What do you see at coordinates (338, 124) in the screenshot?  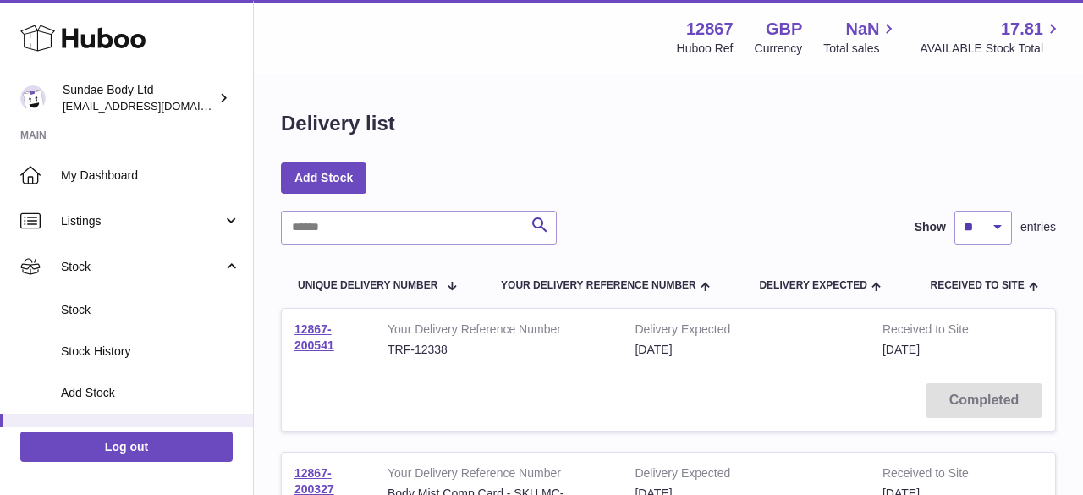 I see `h1: Delivery list` at bounding box center [338, 124].